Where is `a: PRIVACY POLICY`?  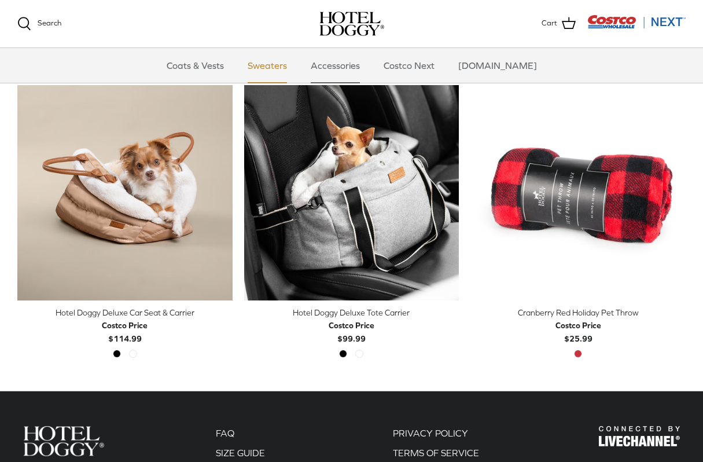
a: PRIVACY POLICY is located at coordinates (430, 433).